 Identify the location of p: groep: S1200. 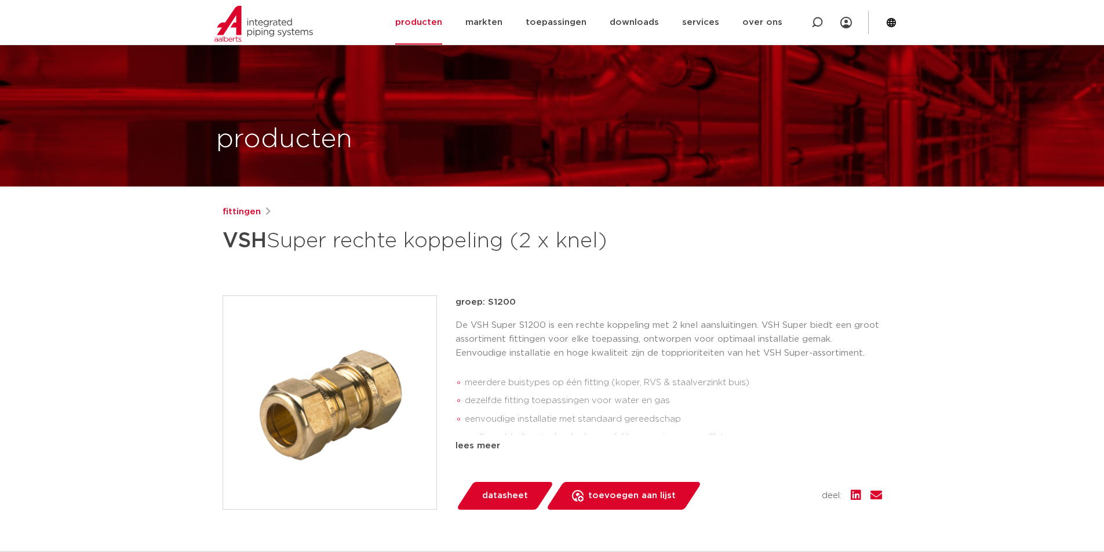
(669, 303).